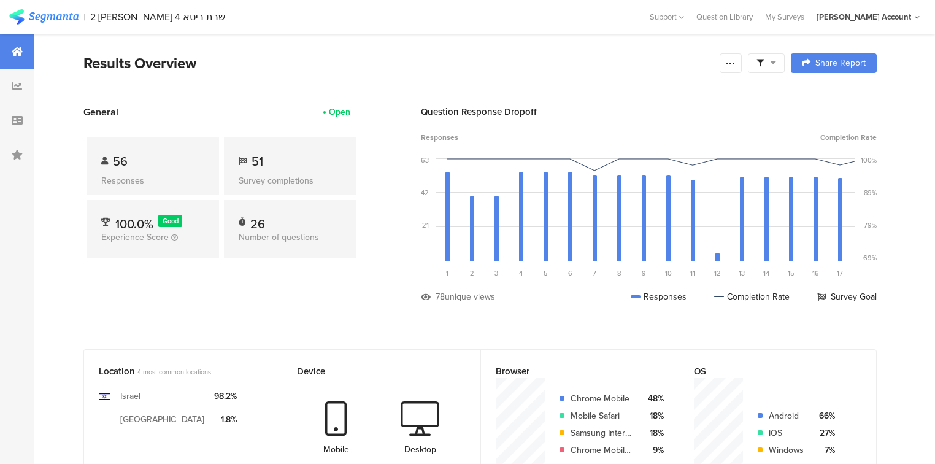 This screenshot has height=464, width=935. I want to click on div: Israel, so click(130, 396).